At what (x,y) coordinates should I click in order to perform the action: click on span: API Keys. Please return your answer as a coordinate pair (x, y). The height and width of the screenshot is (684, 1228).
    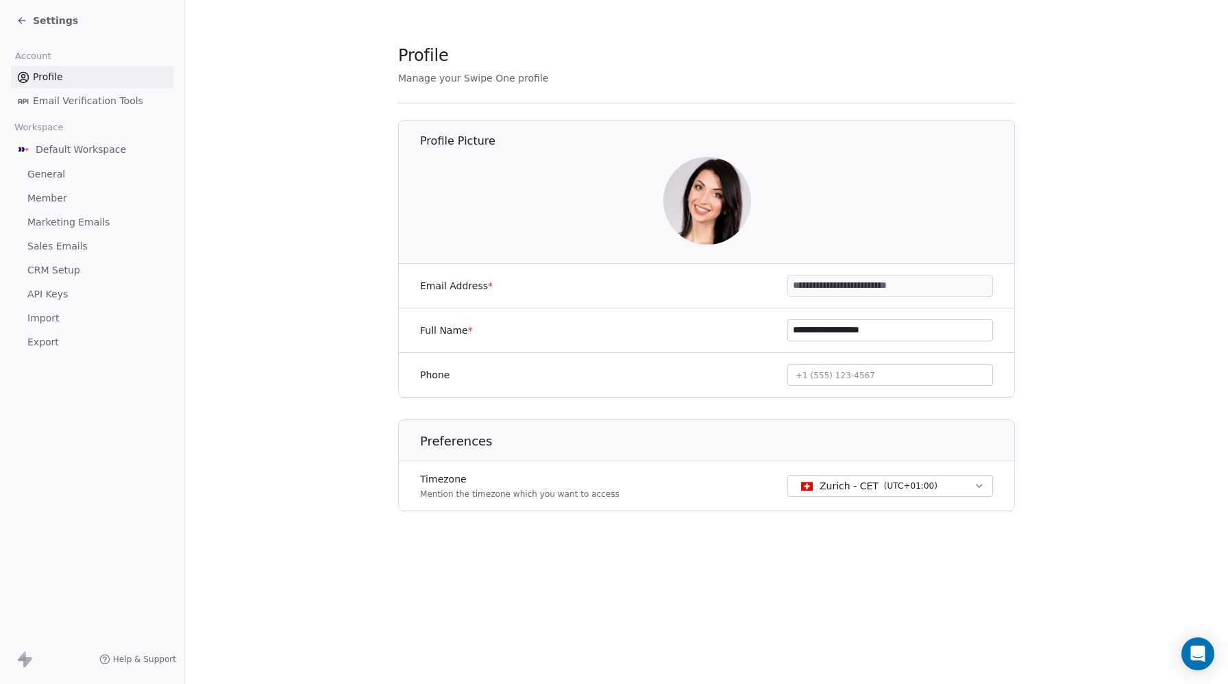
    Looking at the image, I should click on (47, 294).